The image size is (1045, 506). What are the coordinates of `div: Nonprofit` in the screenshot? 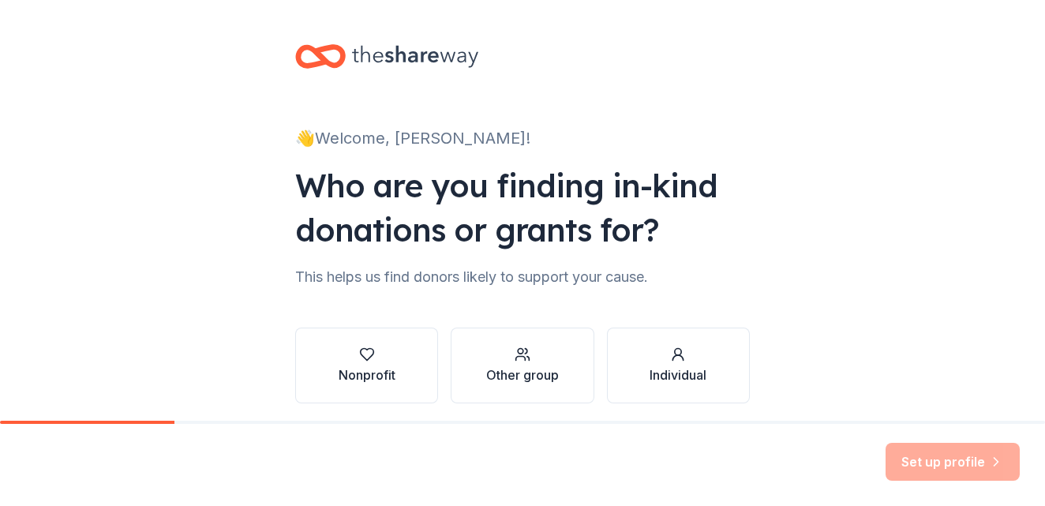 It's located at (367, 375).